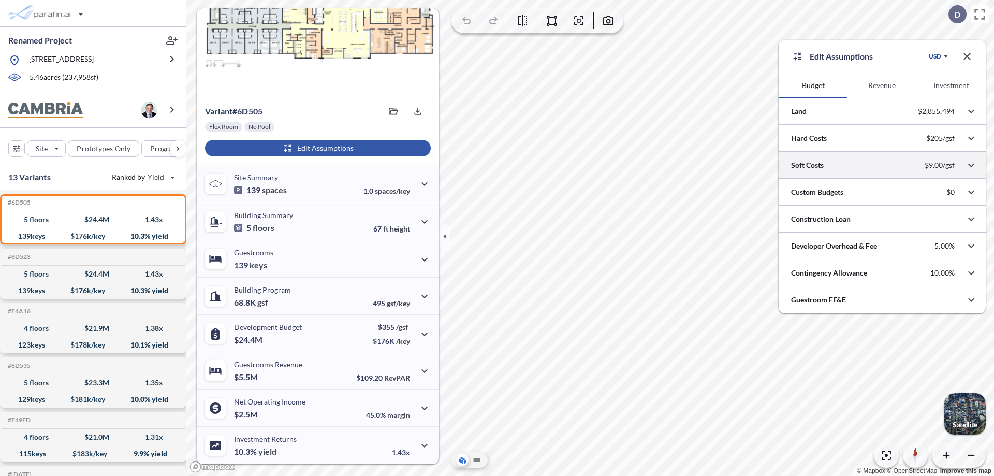  Describe the element at coordinates (270, 401) in the screenshot. I see `p: Net Operating Income` at that location.